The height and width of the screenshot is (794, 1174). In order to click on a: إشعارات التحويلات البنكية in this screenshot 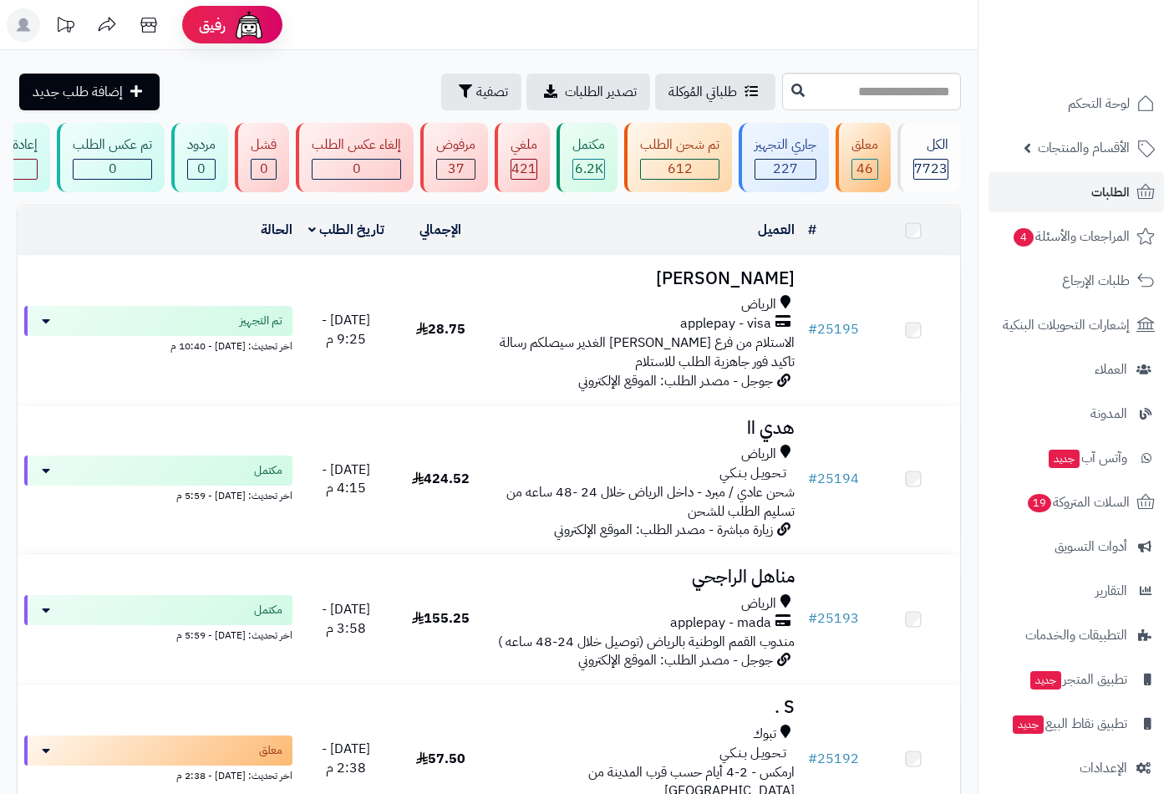, I will do `click(1077, 325)`.